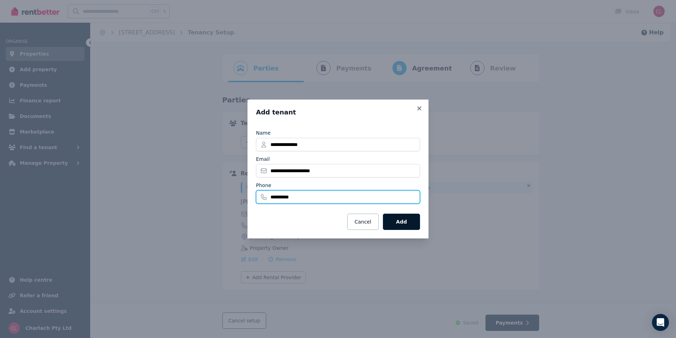  Describe the element at coordinates (264, 185) in the screenshot. I see `label: Phone` at that location.